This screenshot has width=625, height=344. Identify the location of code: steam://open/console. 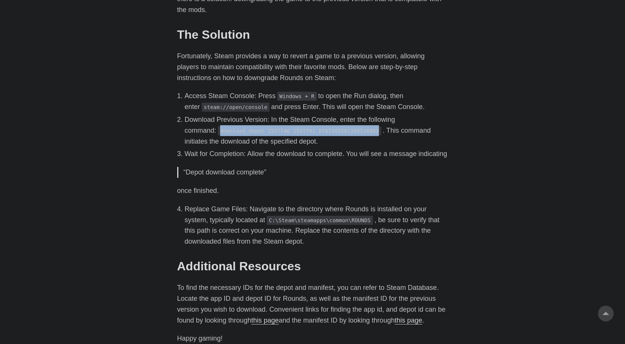
(236, 107).